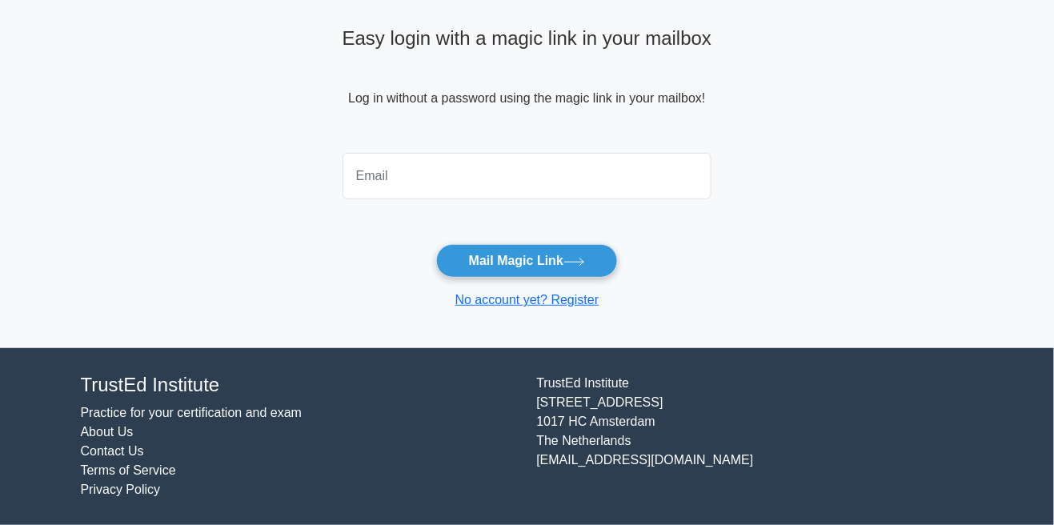 Image resolution: width=1054 pixels, height=525 pixels. What do you see at coordinates (527, 299) in the screenshot?
I see `a: No account yet? Register` at bounding box center [527, 299].